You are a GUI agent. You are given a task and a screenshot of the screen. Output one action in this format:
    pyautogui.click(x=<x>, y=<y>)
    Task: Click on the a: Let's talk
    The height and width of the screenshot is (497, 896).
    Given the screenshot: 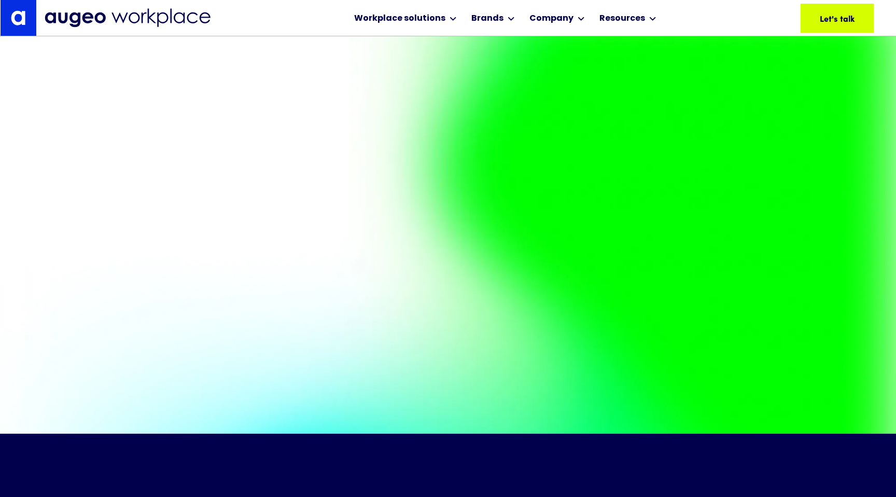 What is the action you would take?
    pyautogui.click(x=837, y=18)
    